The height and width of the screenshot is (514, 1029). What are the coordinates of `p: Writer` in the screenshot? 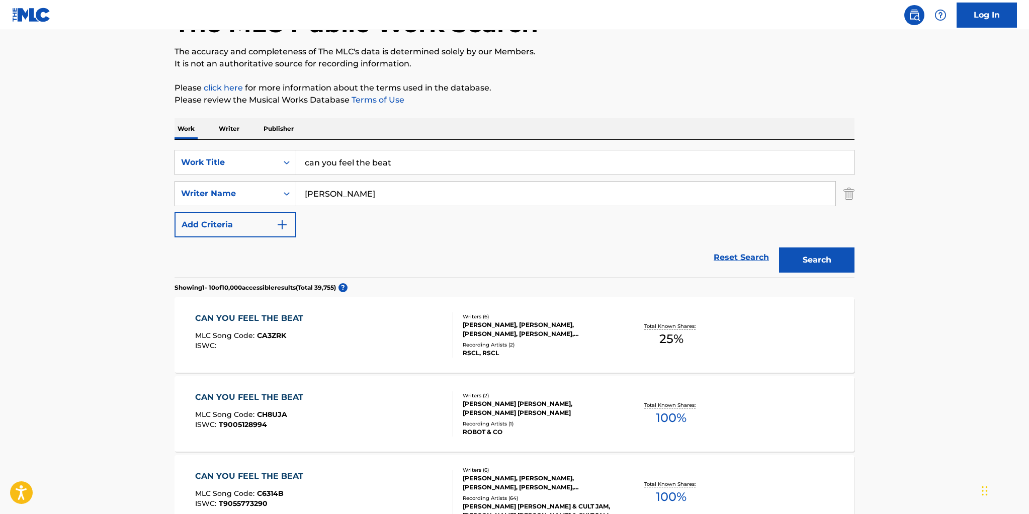 It's located at (229, 129).